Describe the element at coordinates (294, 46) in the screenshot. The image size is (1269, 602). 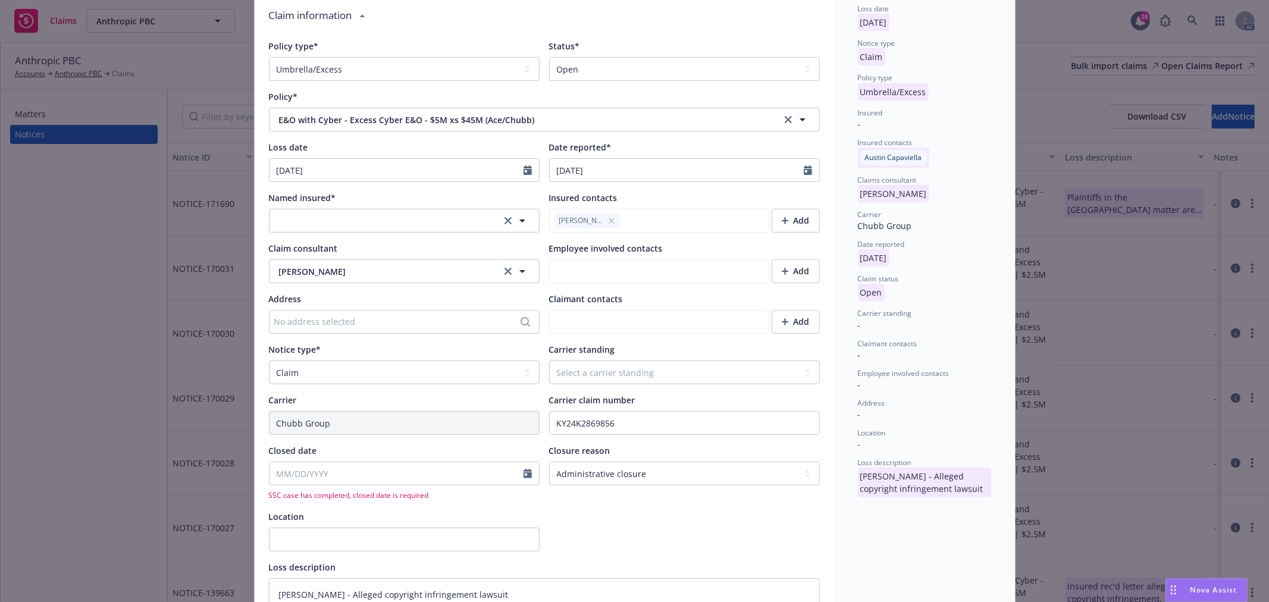
I see `span: Policy type*` at that location.